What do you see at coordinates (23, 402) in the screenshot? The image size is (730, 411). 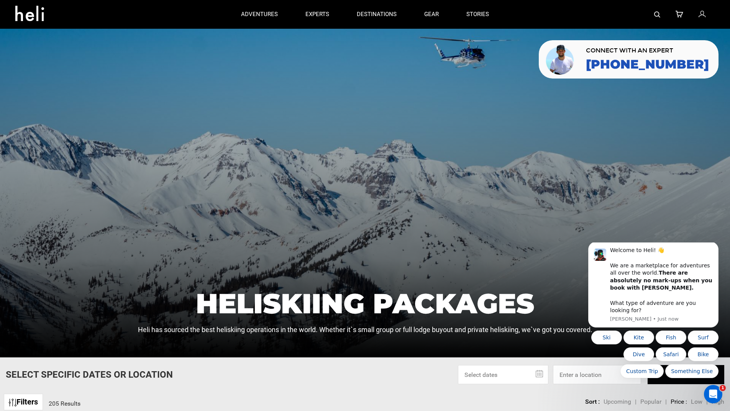 I see `a: Filters` at bounding box center [23, 402].